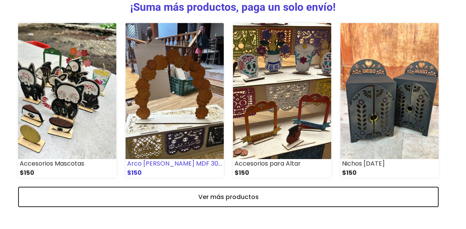  Describe the element at coordinates (228, 197) in the screenshot. I see `a: Ver más productos` at that location.